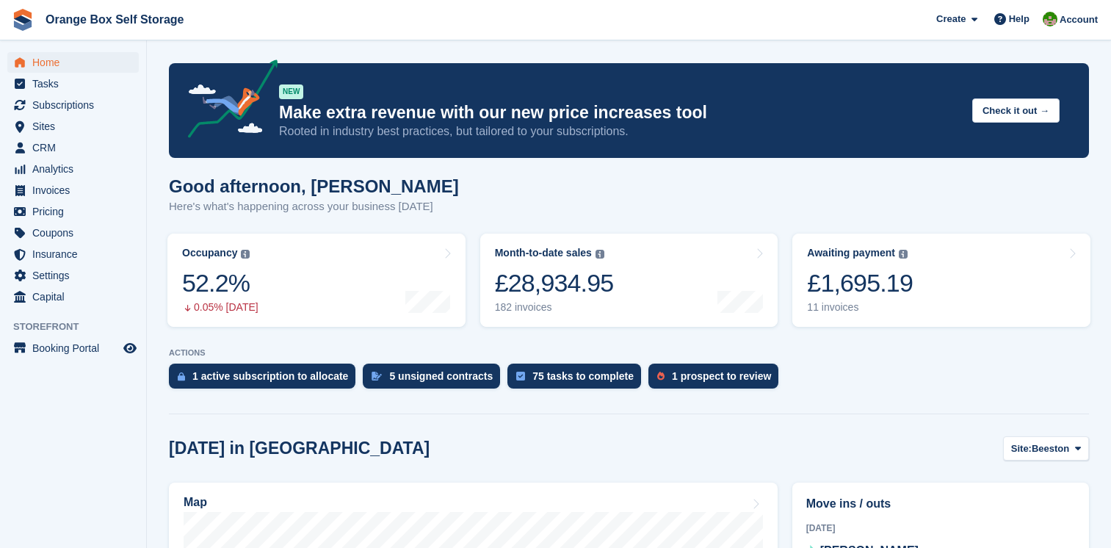 The width and height of the screenshot is (1111, 548). What do you see at coordinates (76, 190) in the screenshot?
I see `span: Invoices` at bounding box center [76, 190].